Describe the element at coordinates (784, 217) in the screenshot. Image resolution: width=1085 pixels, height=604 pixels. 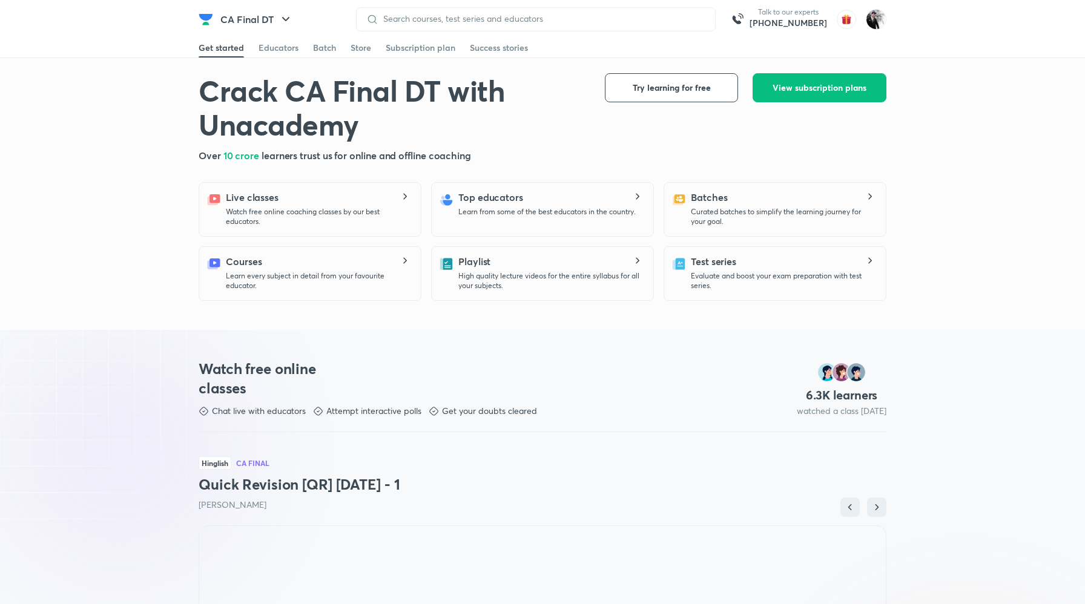
I see `p: Curated batches to simplify the learning journey for your goal.` at that location.